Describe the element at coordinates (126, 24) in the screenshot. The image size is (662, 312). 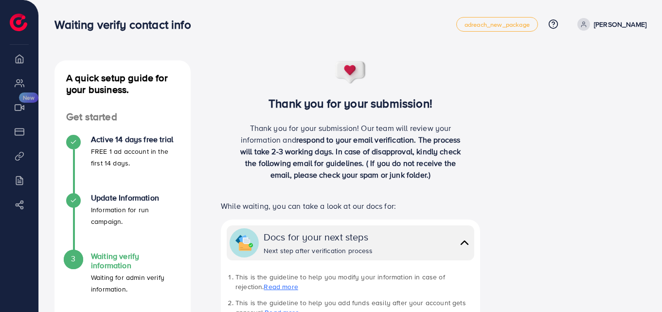
I see `h3: Waiting verify contact info` at that location.